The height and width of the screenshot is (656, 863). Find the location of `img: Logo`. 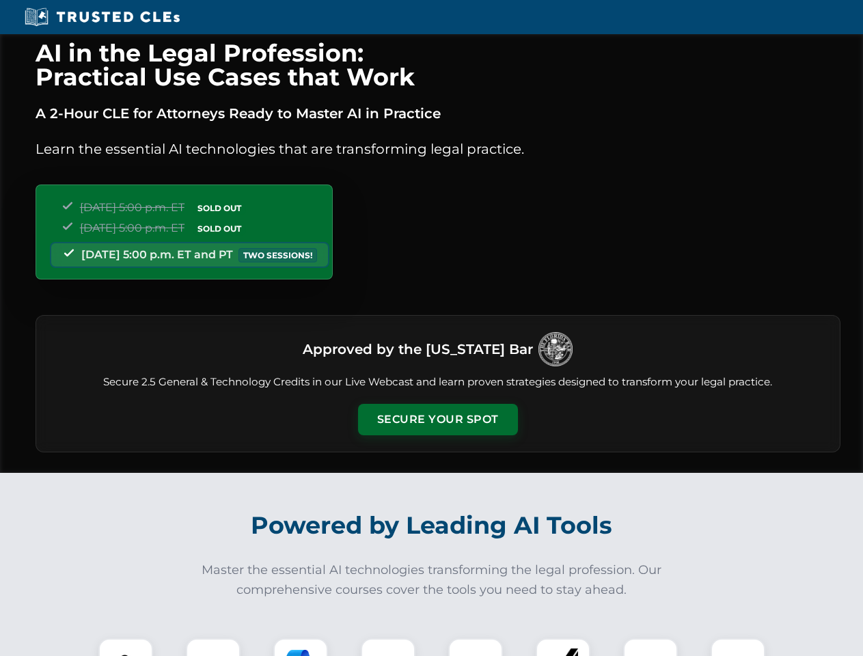

img: Logo is located at coordinates (556, 349).